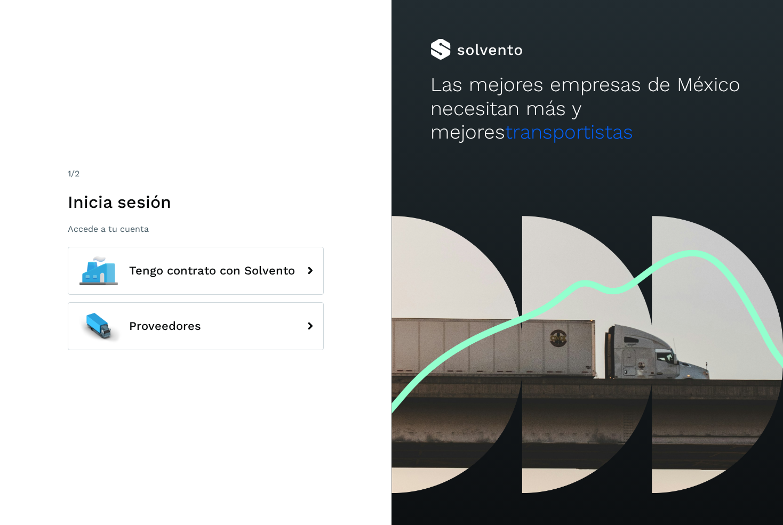 Image resolution: width=783 pixels, height=525 pixels. I want to click on span: Tengo contrato con Solvento, so click(212, 271).